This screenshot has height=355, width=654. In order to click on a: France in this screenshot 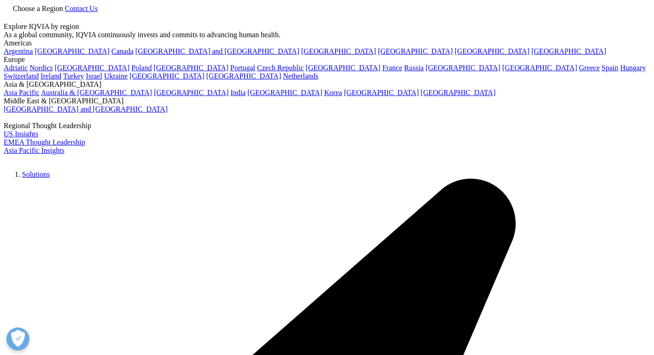, I will do `click(392, 67)`.